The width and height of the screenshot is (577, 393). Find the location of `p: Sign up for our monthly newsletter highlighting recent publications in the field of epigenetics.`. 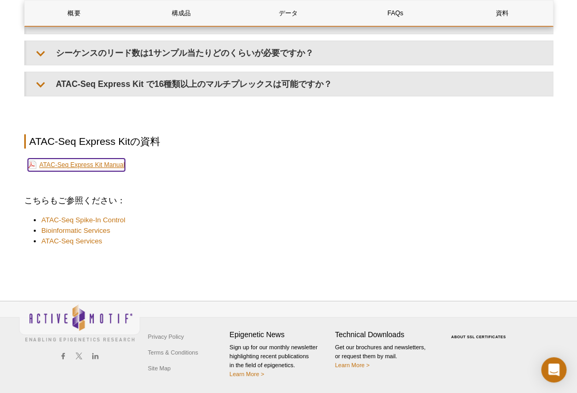

p: Sign up for our monthly newsletter highlighting recent publications in the field of epigenetics. is located at coordinates (280, 361).